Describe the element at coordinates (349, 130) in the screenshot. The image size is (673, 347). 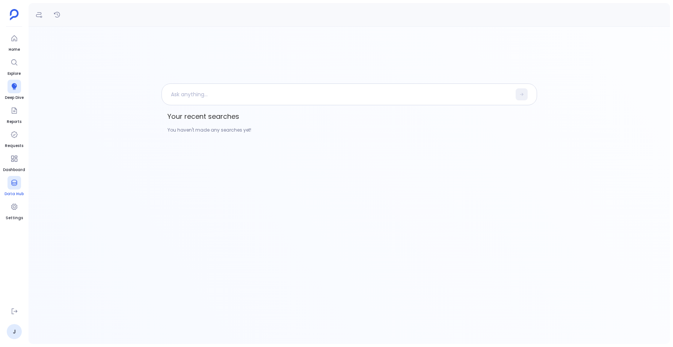
I see `div: You haven't made any searches yet!` at that location.